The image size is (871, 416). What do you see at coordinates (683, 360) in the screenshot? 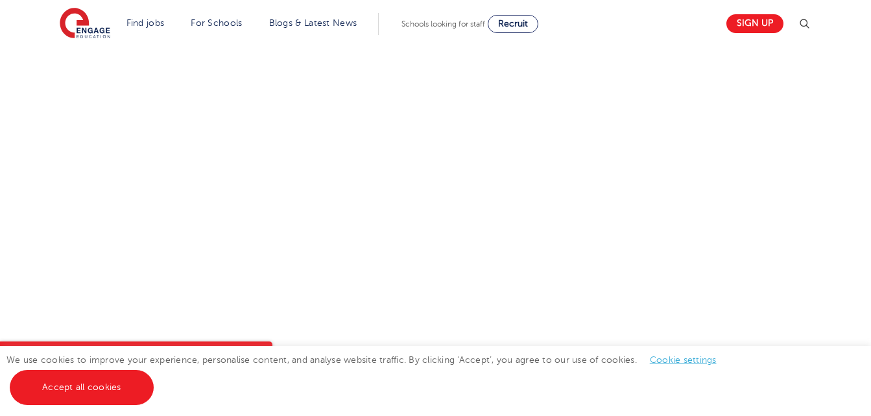
I see `a: Cookie settings` at bounding box center [683, 360].